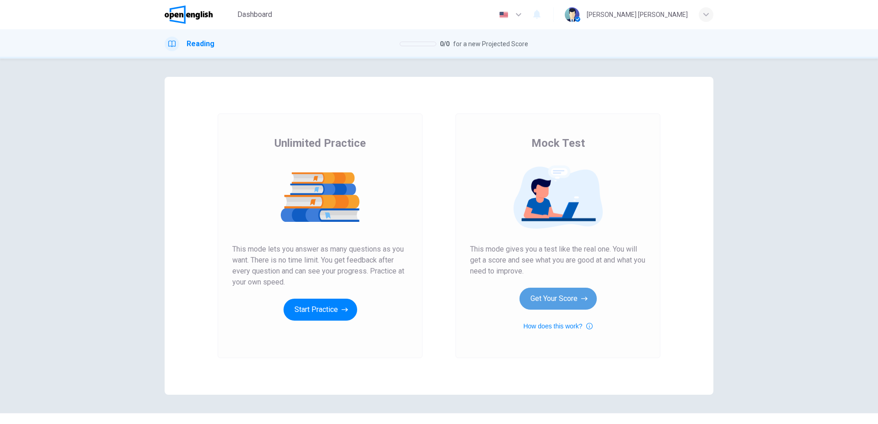 The width and height of the screenshot is (878, 424). Describe the element at coordinates (557, 326) in the screenshot. I see `button: How does this work?` at that location.